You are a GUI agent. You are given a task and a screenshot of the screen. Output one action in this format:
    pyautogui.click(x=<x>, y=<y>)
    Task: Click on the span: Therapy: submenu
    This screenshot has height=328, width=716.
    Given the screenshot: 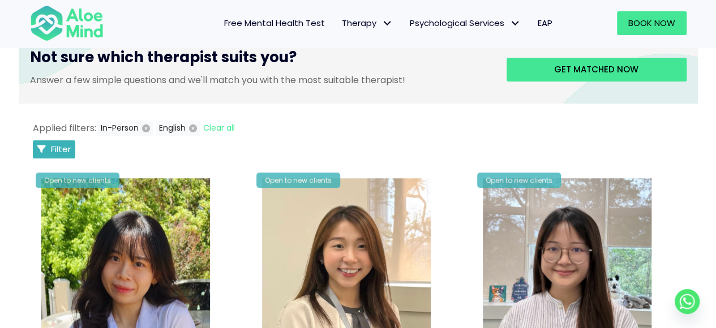 What is the action you would take?
    pyautogui.click(x=387, y=23)
    